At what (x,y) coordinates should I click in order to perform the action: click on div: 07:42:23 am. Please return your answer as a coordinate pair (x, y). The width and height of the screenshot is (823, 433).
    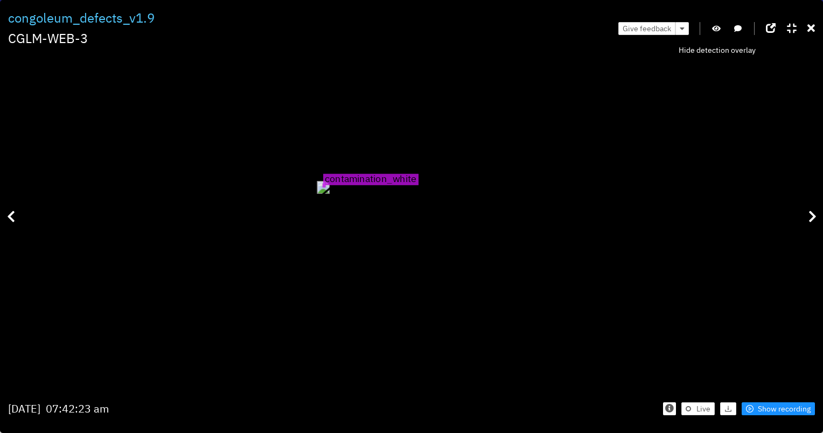
    Looking at the image, I should click on (77, 408).